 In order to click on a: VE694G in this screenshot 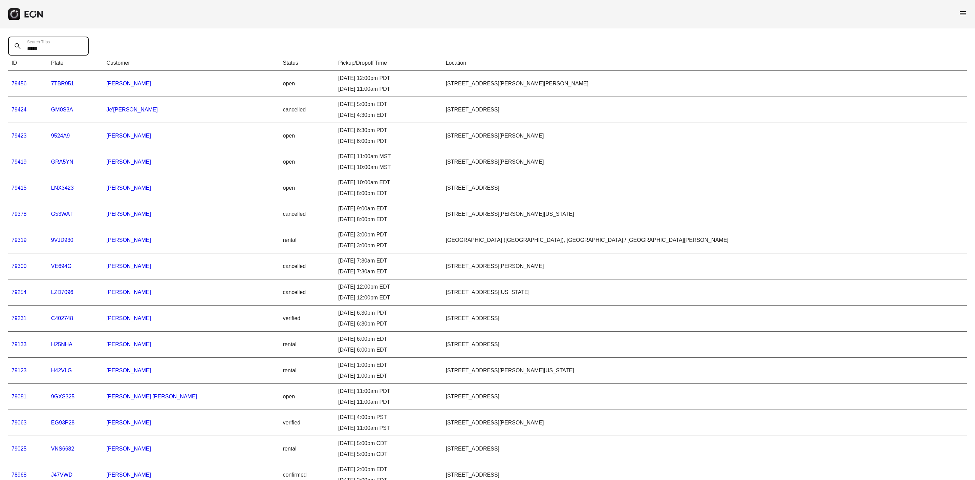, I will do `click(61, 266)`.